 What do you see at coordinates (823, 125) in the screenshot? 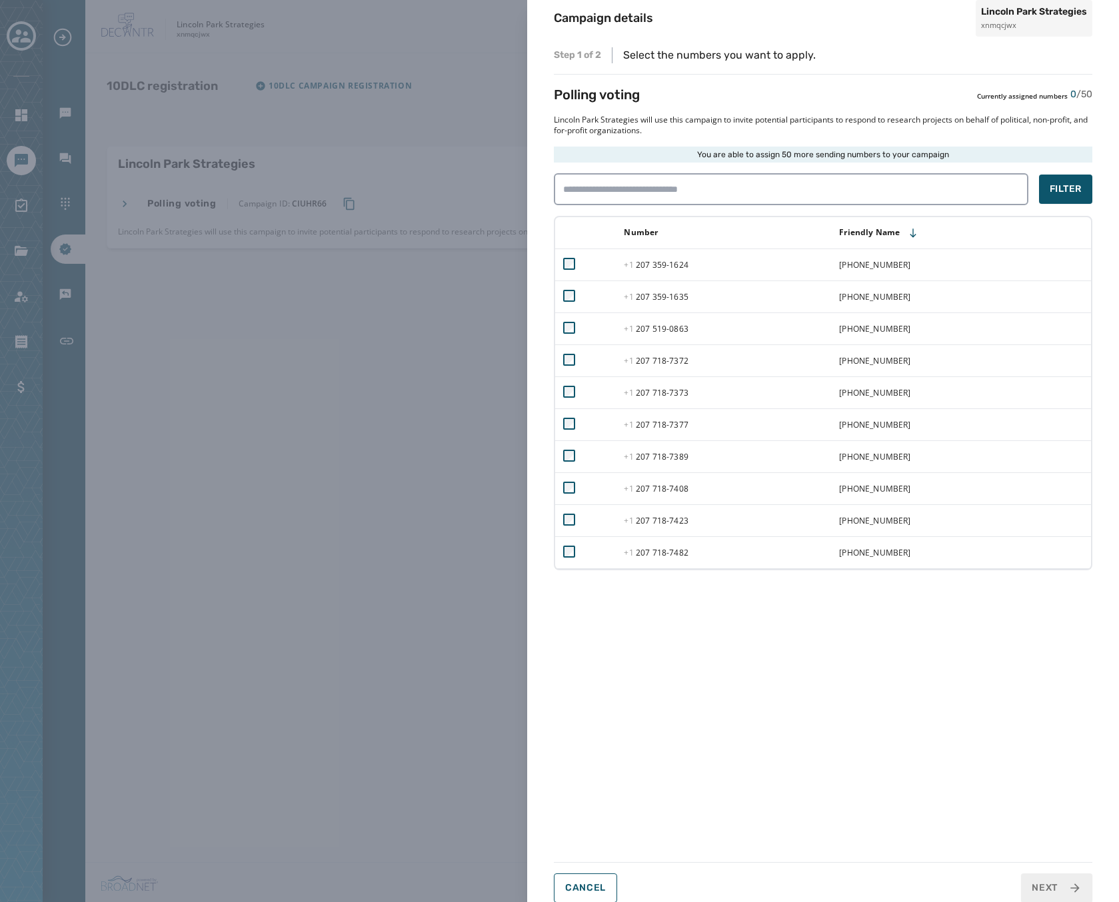
I see `p: Lincoln Park Strategies will use this campaign to invite potential participants to respond to res...` at bounding box center [823, 125].